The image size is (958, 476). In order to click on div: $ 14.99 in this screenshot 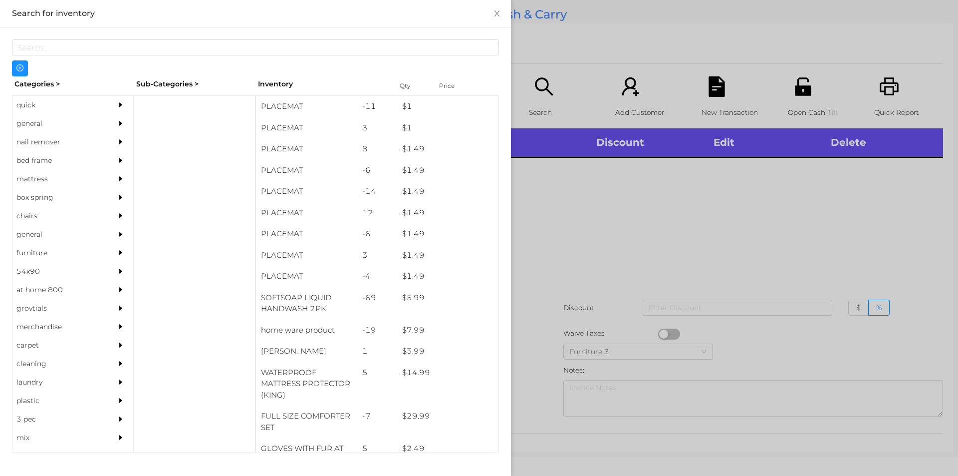, I will do `click(448, 372)`.